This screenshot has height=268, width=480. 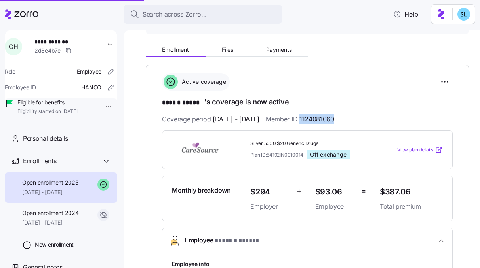 I want to click on span: Employer, so click(x=270, y=207).